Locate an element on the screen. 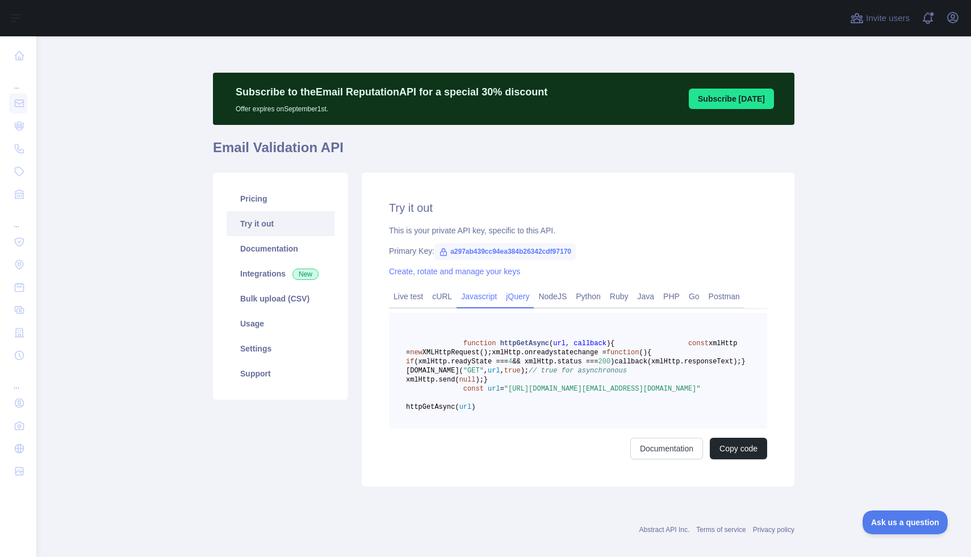 Image resolution: width=971 pixels, height=557 pixels. div: Primary Key: is located at coordinates (578, 251).